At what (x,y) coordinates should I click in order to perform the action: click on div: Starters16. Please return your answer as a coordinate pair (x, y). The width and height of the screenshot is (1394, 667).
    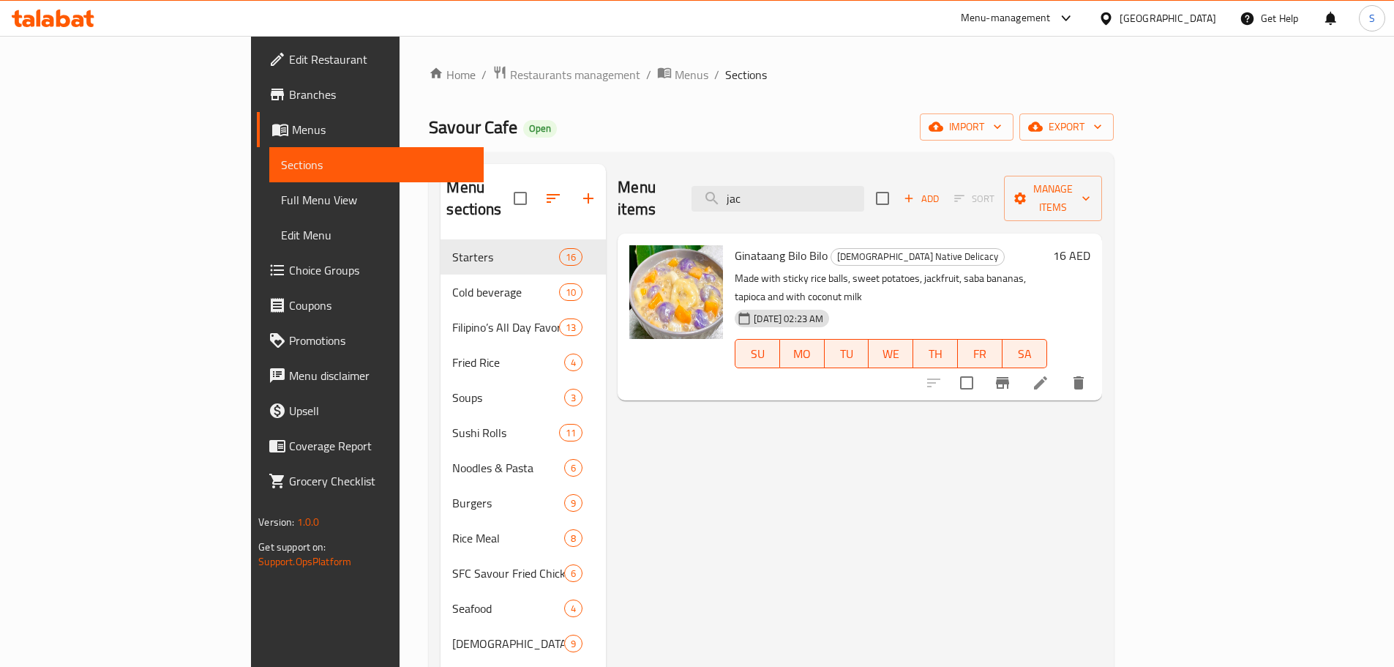
    Looking at the image, I should click on (523, 257).